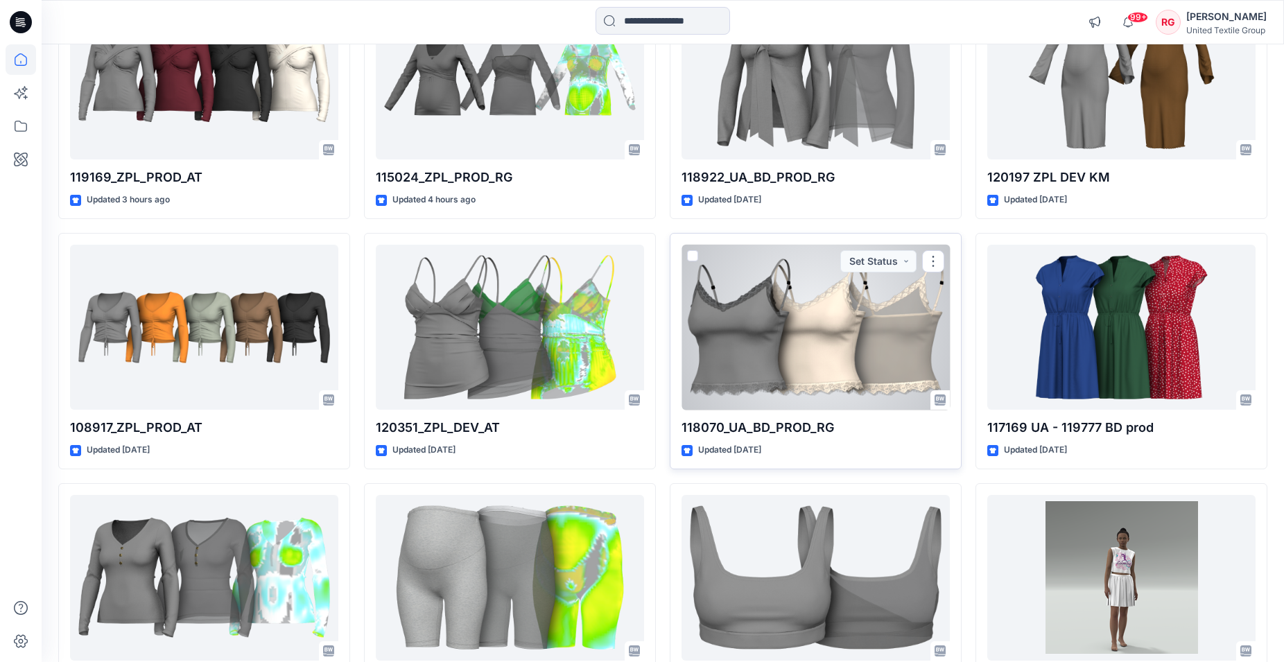  I want to click on p: Updated 4 hours ago, so click(434, 200).